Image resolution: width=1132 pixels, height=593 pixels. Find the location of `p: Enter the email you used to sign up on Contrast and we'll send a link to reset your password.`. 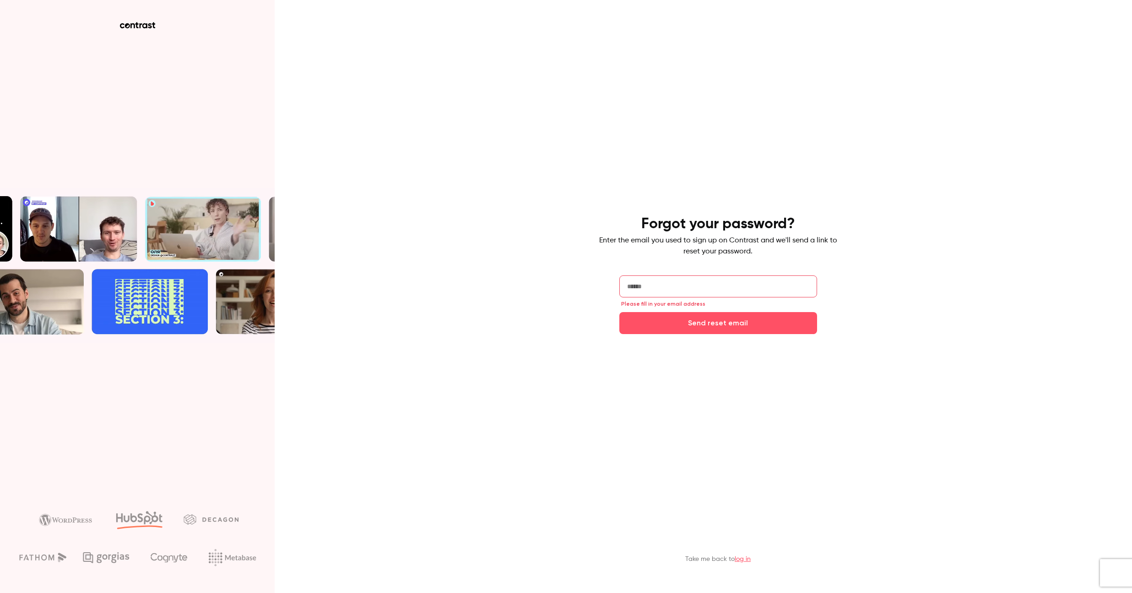

p: Enter the email you used to sign up on Contrast and we'll send a link to reset your password. is located at coordinates (718, 246).